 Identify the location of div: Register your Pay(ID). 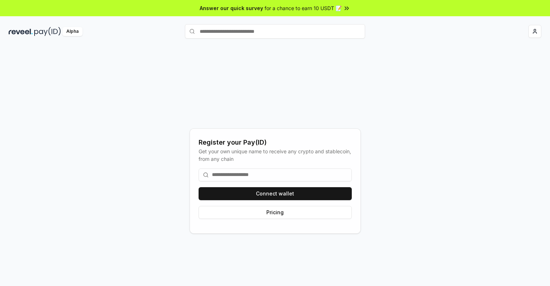
(275, 142).